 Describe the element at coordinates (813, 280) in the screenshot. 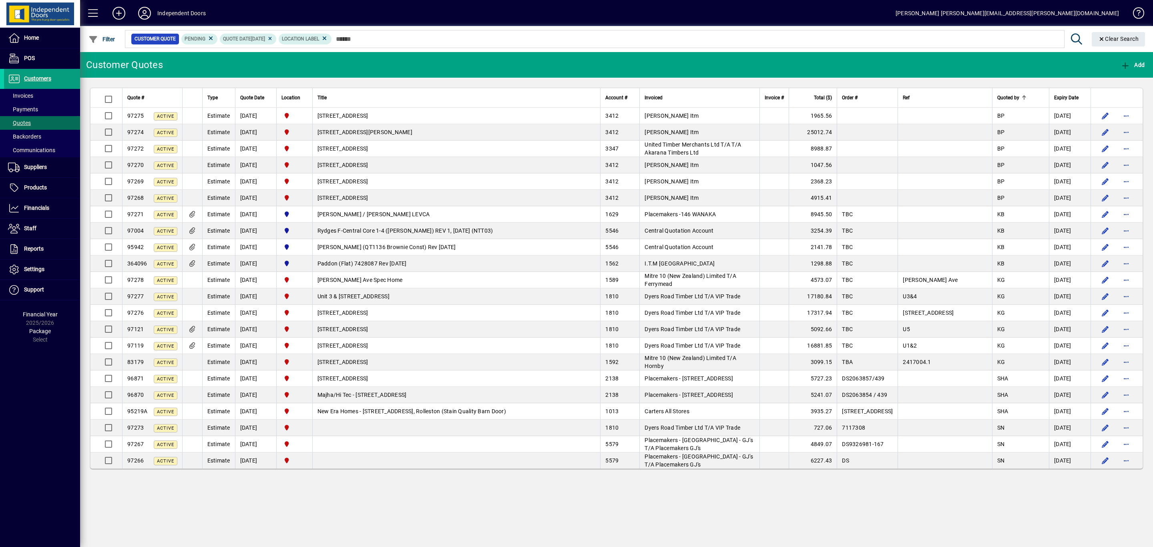

I see `td: 4573.07` at that location.